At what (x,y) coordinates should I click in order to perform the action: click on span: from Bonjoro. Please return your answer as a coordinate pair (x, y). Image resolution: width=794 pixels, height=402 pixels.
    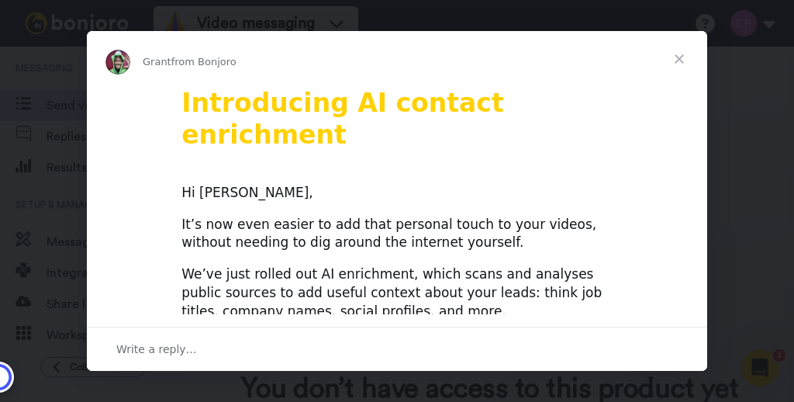
    Looking at the image, I should click on (204, 61).